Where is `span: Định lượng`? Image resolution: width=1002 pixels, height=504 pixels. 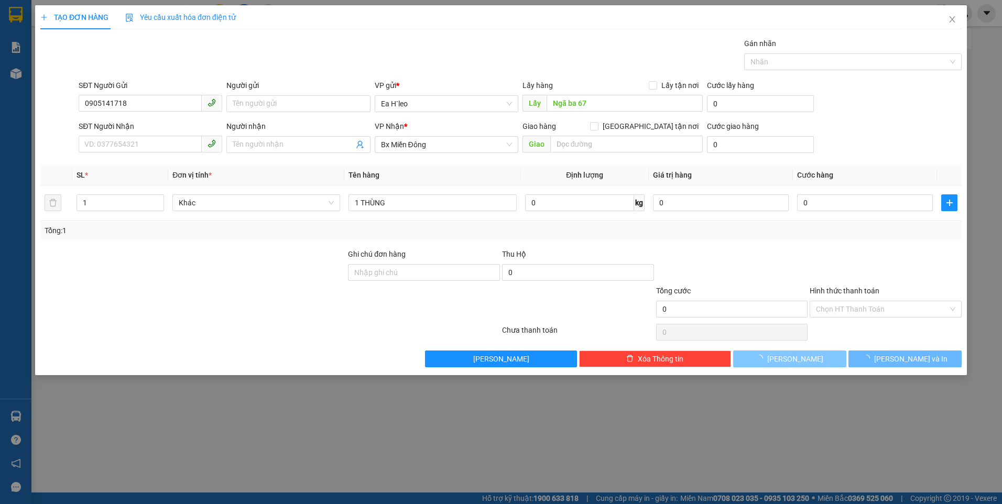 span: Định lượng is located at coordinates (584, 175).